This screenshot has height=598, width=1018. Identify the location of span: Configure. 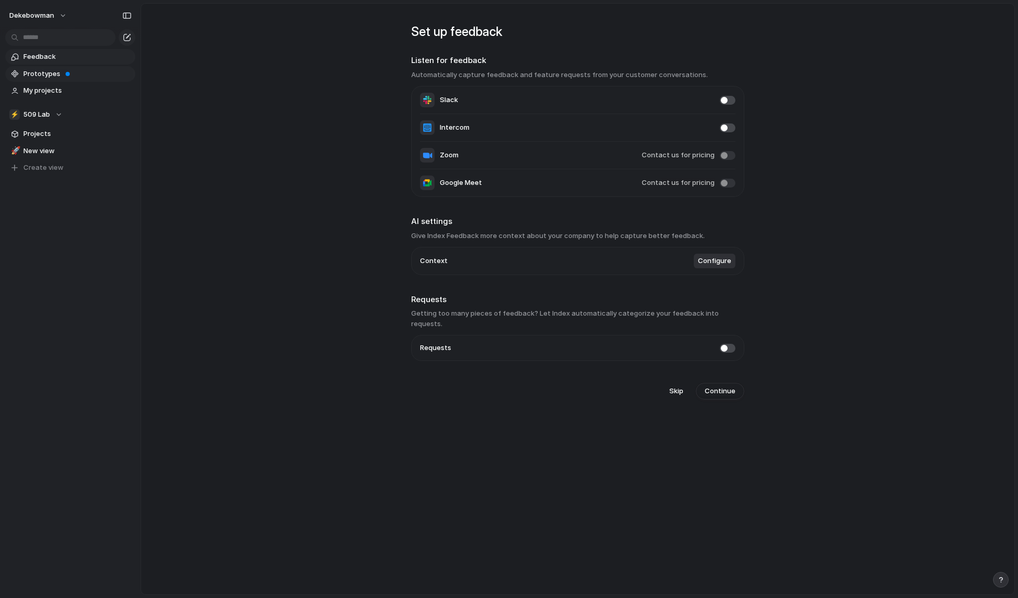
(715, 261).